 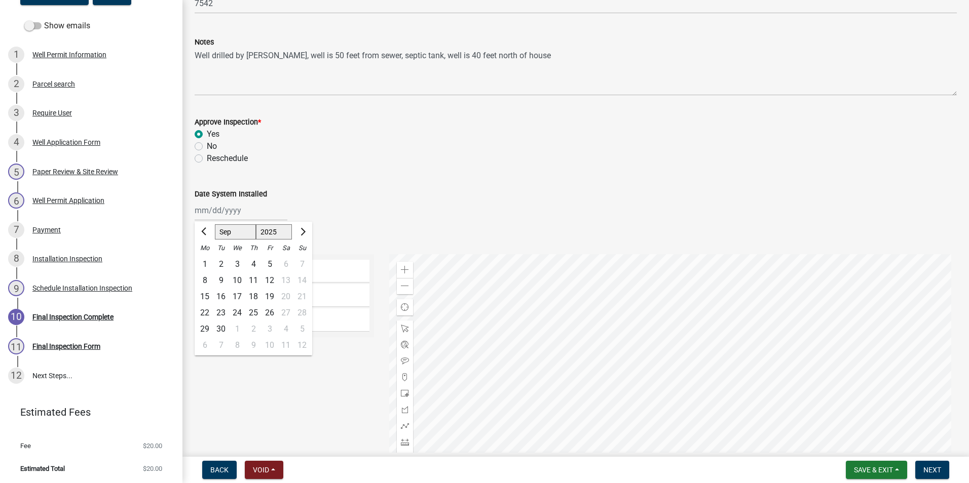 I want to click on div: Tuesday, September 30, 2025, so click(x=221, y=329).